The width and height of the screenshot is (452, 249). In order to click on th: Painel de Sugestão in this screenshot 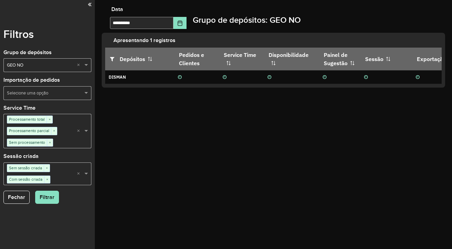, I will do `click(339, 59)`.